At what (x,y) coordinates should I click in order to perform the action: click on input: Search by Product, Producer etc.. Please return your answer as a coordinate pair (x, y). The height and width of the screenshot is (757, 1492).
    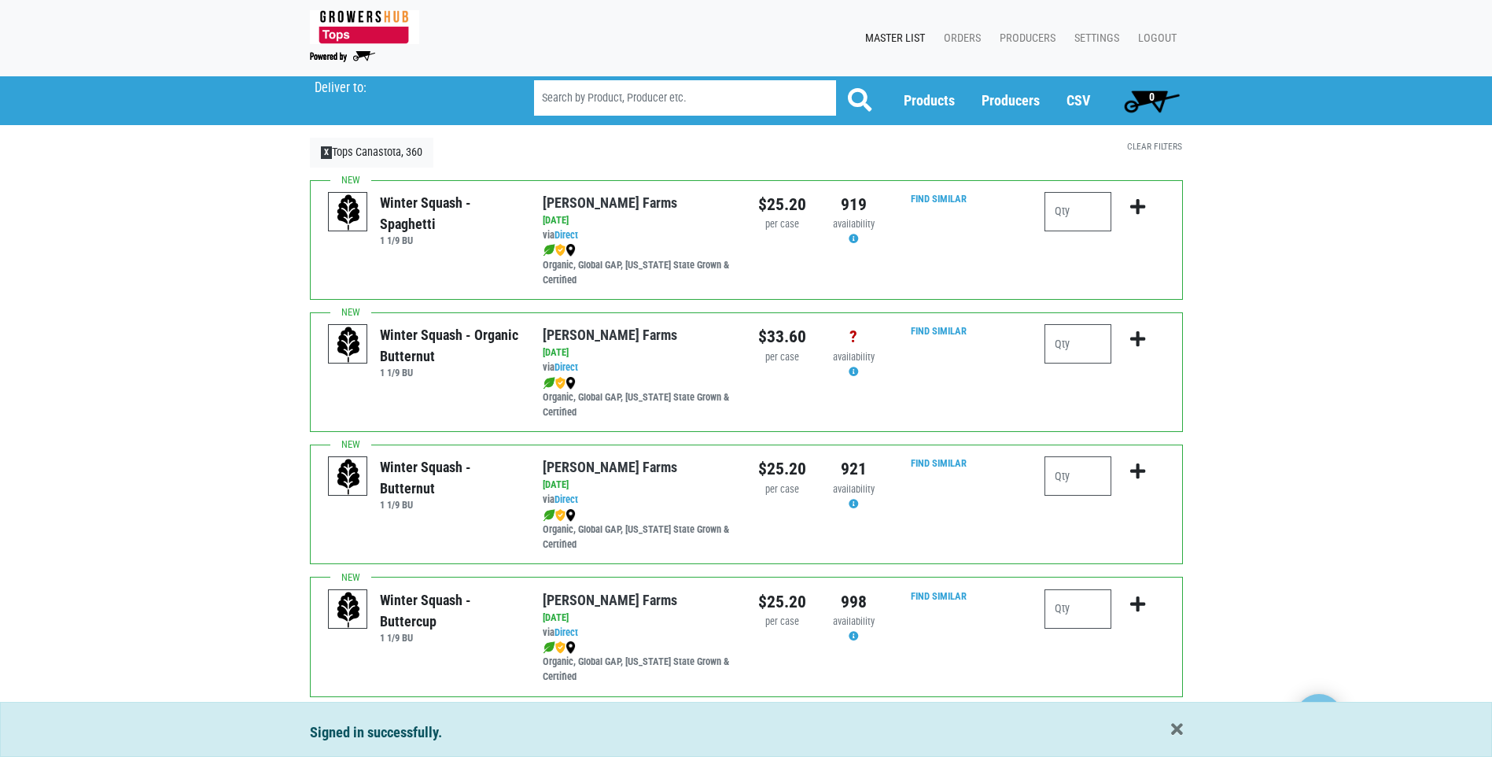
    Looking at the image, I should click on (685, 98).